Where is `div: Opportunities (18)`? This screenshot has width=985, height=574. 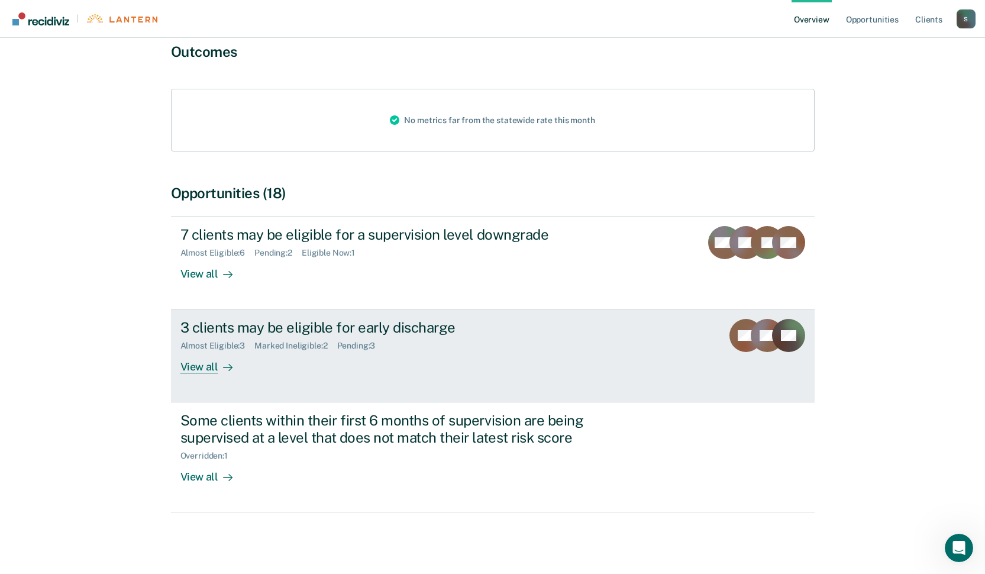 div: Opportunities (18) is located at coordinates (493, 193).